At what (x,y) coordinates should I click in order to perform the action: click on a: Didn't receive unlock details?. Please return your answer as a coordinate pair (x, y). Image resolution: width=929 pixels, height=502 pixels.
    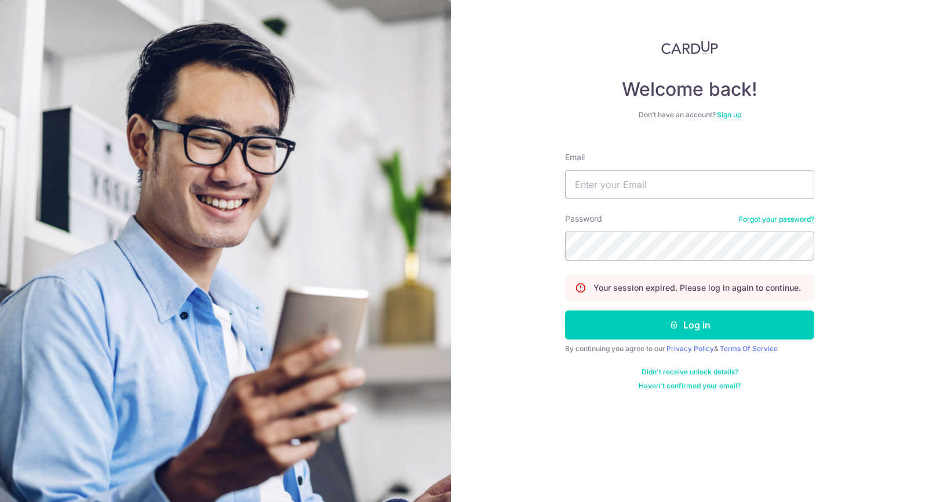
    Looking at the image, I should click on (690, 372).